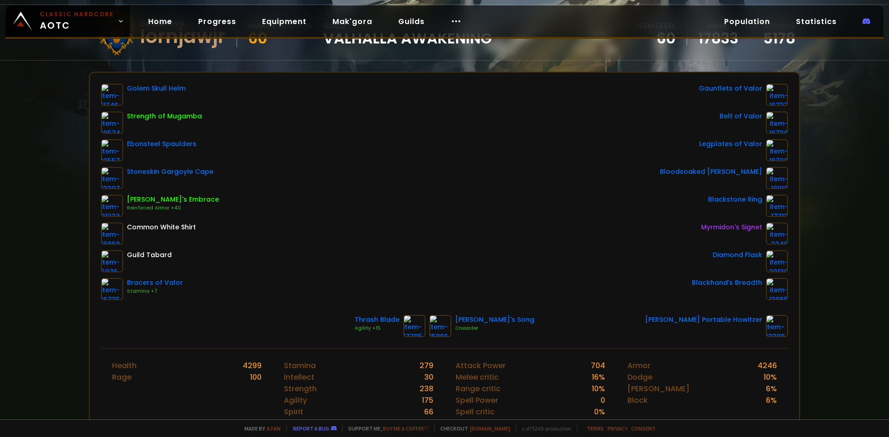 Image resolution: width=889 pixels, height=437 pixels. What do you see at coordinates (112, 178) in the screenshot?
I see `img: item-13397` at bounding box center [112, 178].